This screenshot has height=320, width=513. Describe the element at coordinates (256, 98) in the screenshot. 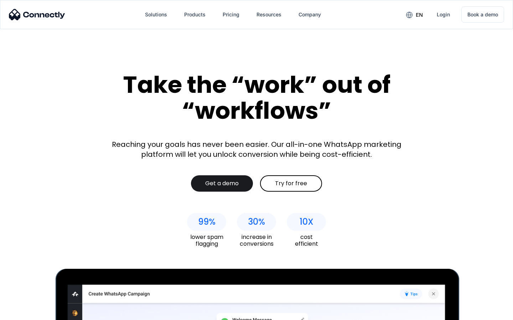

I see `div: Take the “work” out of “workflows”` at that location.